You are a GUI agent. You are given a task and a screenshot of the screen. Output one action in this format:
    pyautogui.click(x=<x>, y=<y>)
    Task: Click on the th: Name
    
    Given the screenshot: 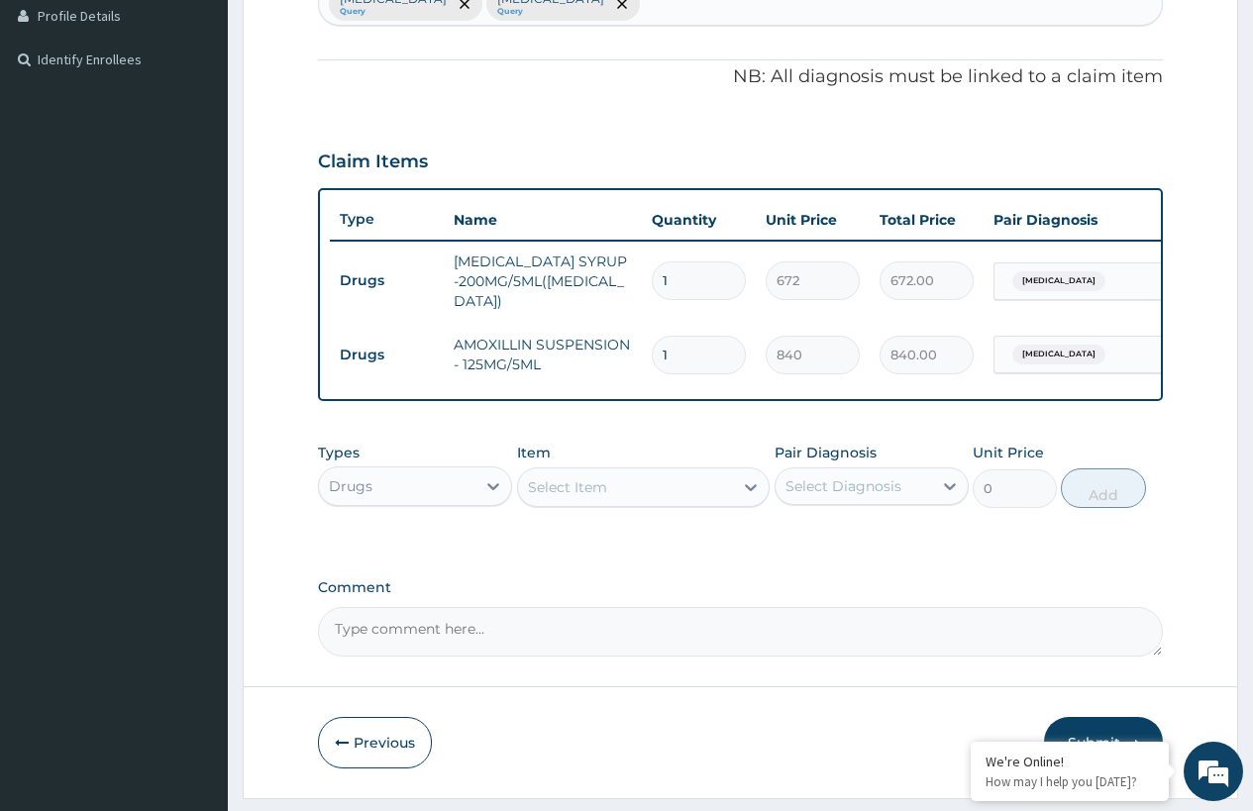 What is the action you would take?
    pyautogui.click(x=543, y=220)
    